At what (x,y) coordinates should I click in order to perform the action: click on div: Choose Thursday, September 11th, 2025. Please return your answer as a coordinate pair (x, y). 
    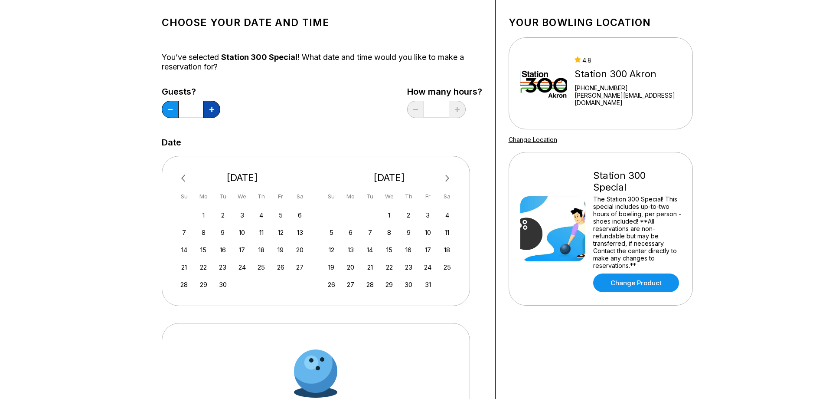
    Looking at the image, I should click on (261, 232).